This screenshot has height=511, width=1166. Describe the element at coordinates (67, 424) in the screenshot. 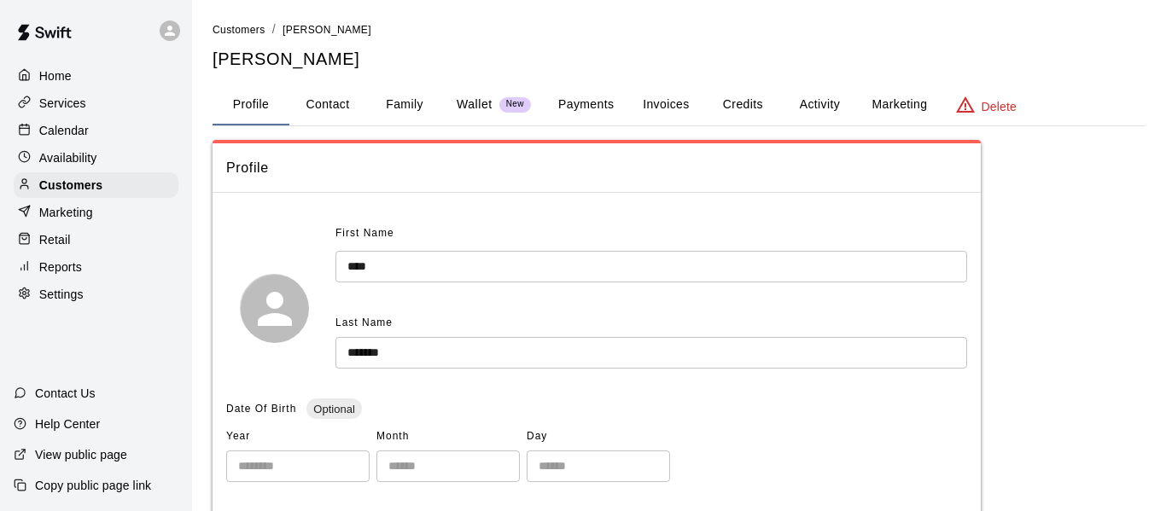

I see `p: Help Center` at that location.